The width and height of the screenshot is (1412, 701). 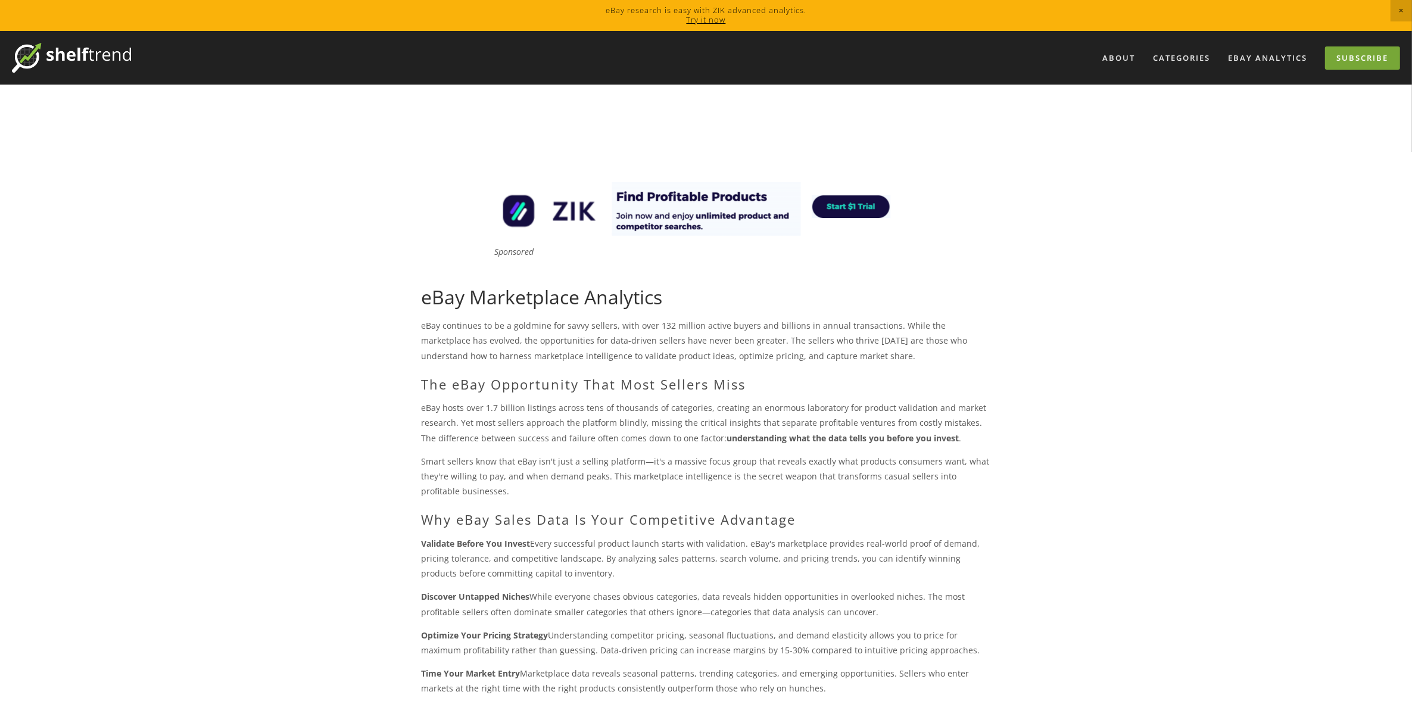 I want to click on h2: Why eBay Sales Data Is Your Competitive Advantage, so click(x=707, y=519).